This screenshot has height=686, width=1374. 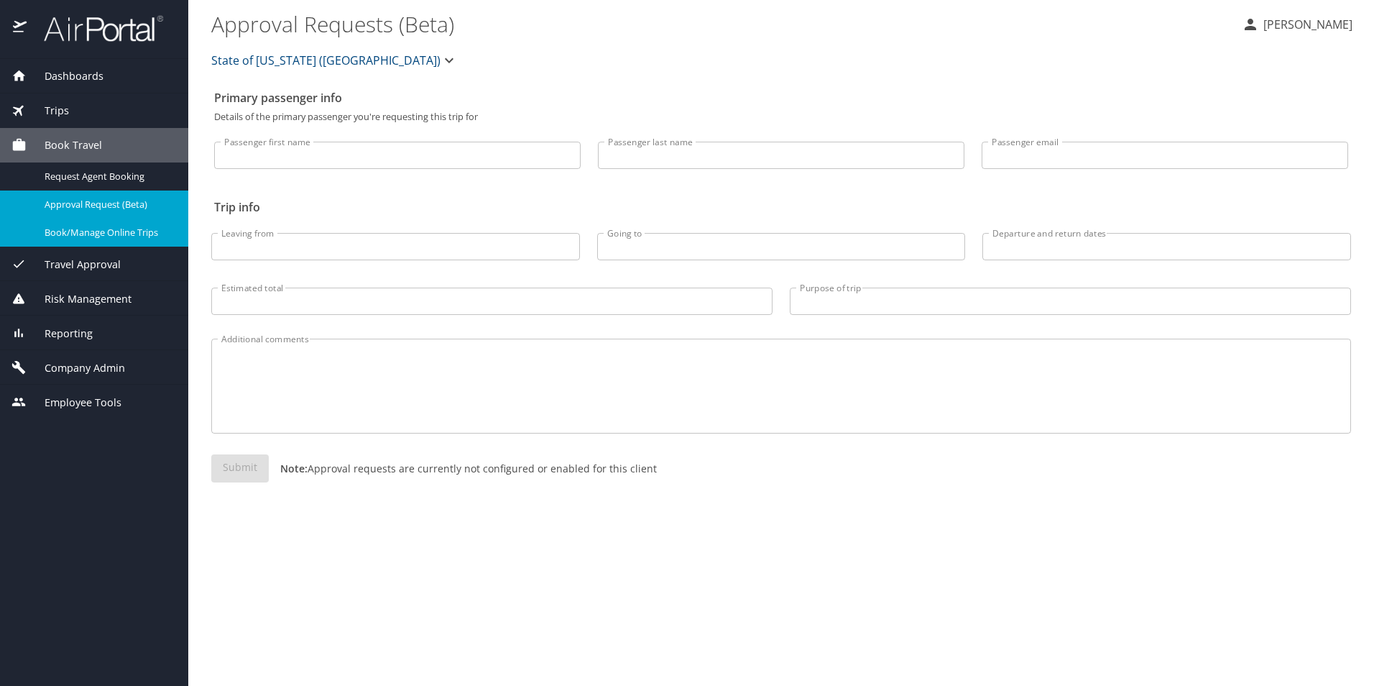 I want to click on span: Risk Management, so click(x=79, y=299).